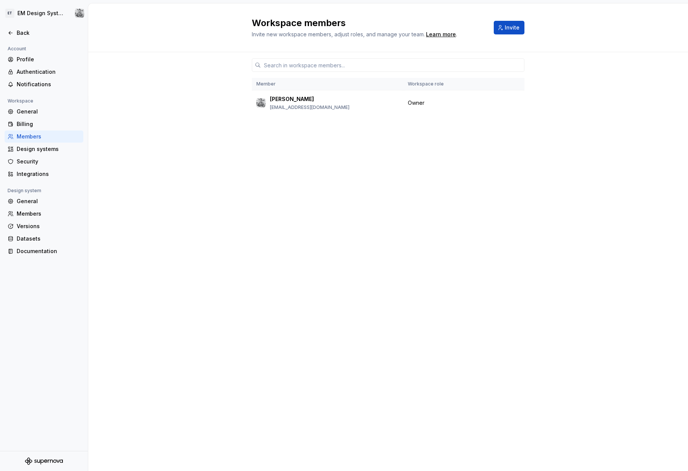  Describe the element at coordinates (441, 34) in the screenshot. I see `div: Learn more` at that location.